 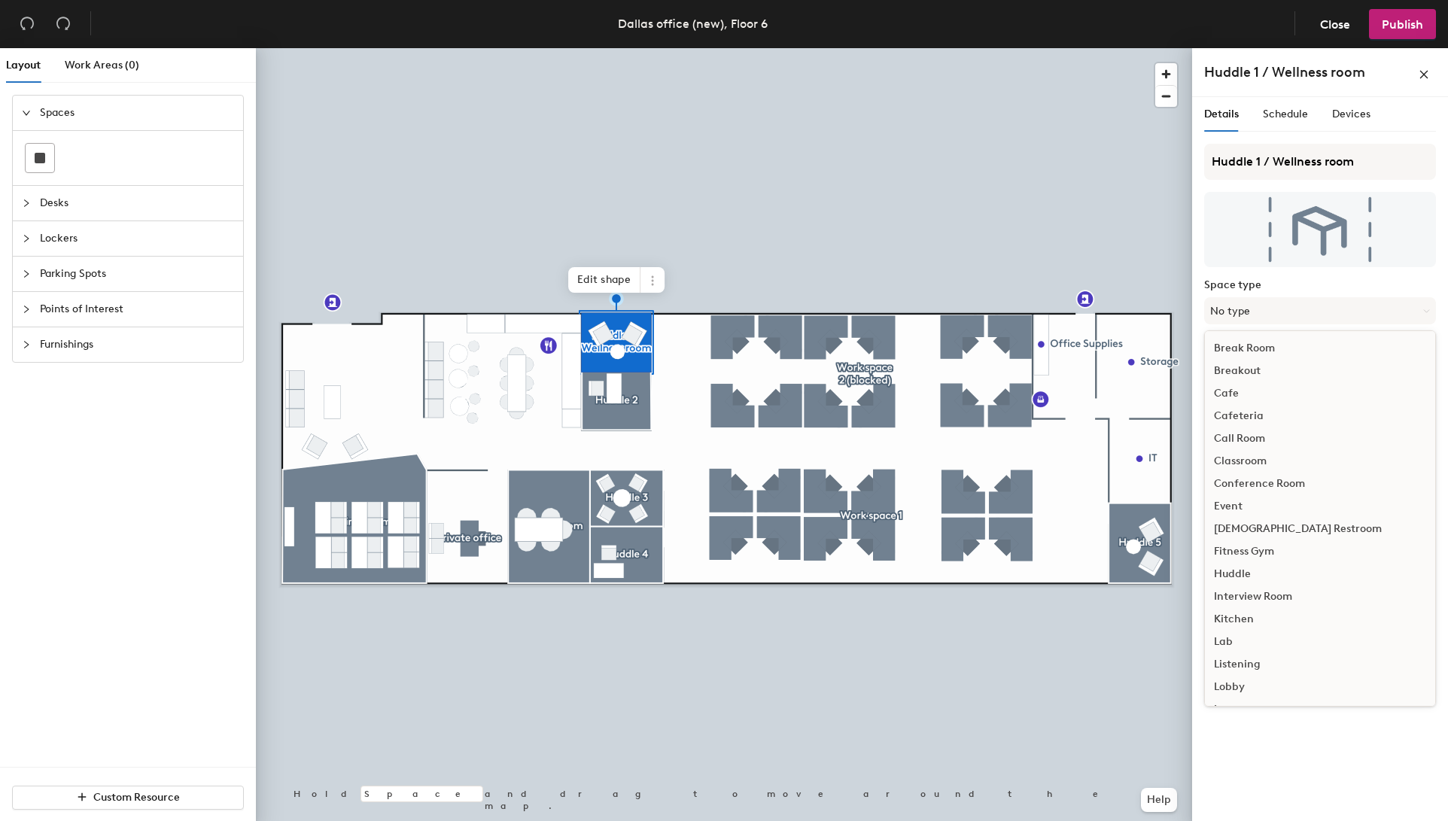 What do you see at coordinates (1221, 114) in the screenshot?
I see `span: Details` at bounding box center [1221, 114].